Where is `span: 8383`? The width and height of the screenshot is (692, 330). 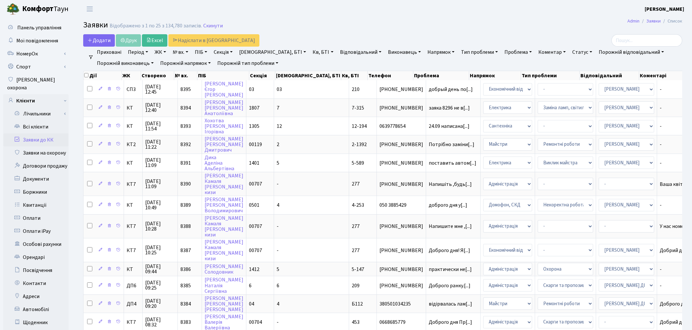
span: 8383 is located at coordinates (186, 322).